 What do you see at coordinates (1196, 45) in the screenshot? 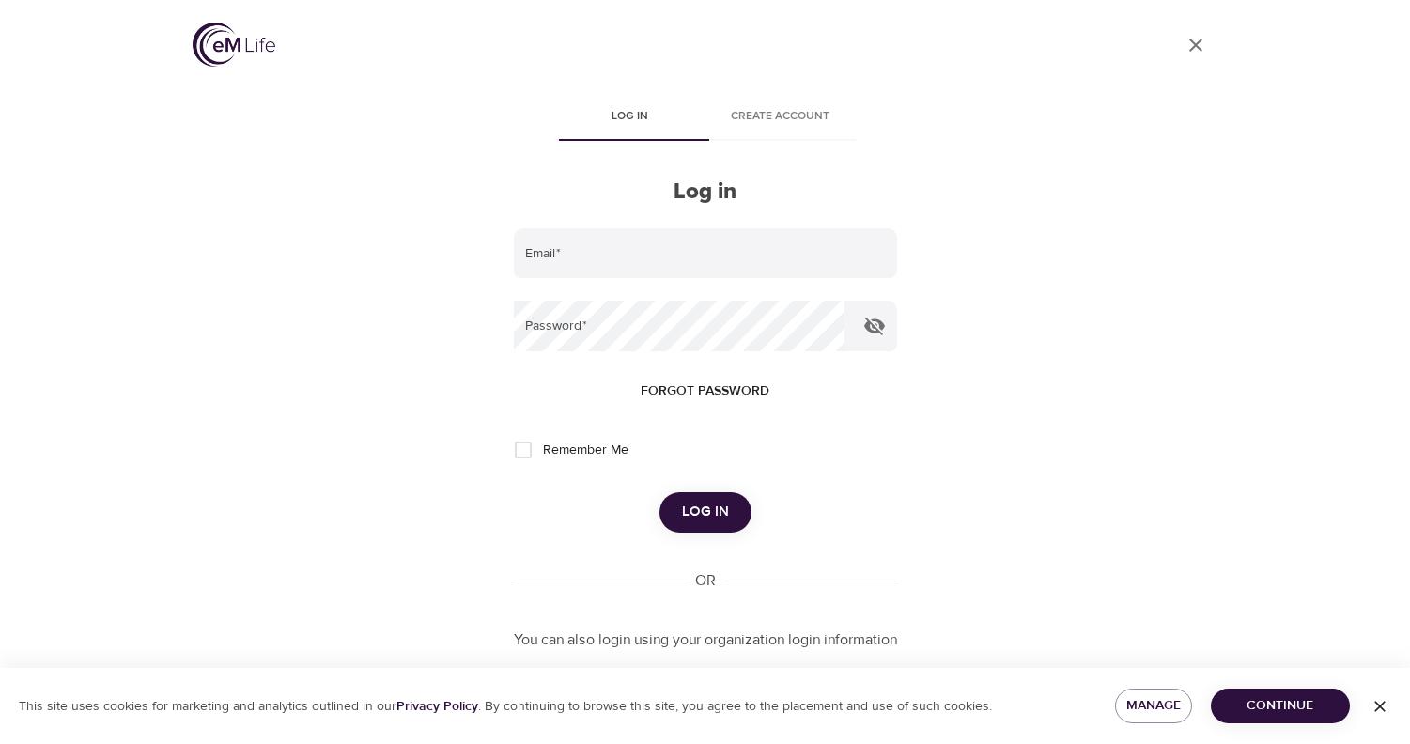
I see `a: close` at bounding box center [1196, 45].